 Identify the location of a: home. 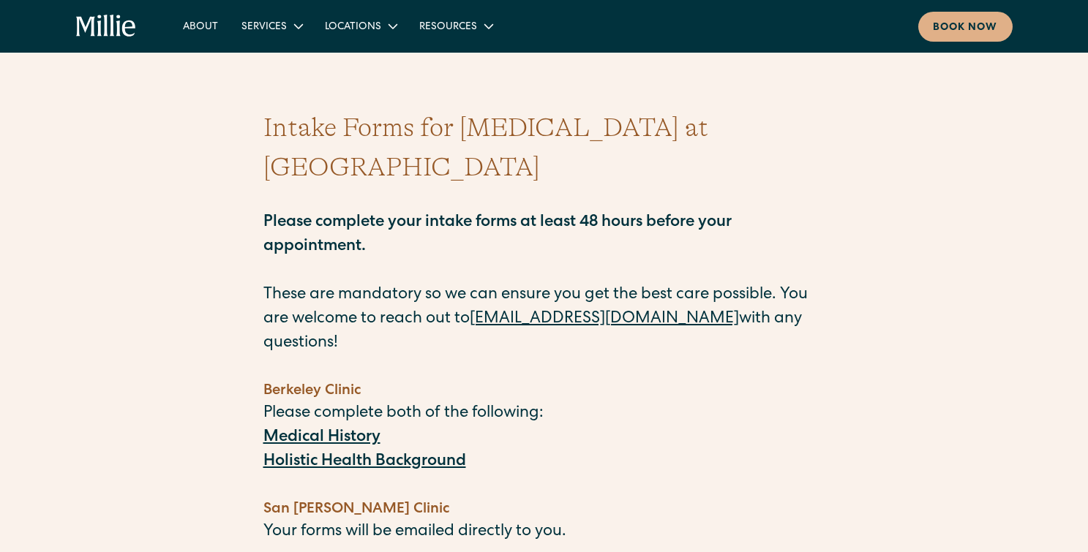
(106, 26).